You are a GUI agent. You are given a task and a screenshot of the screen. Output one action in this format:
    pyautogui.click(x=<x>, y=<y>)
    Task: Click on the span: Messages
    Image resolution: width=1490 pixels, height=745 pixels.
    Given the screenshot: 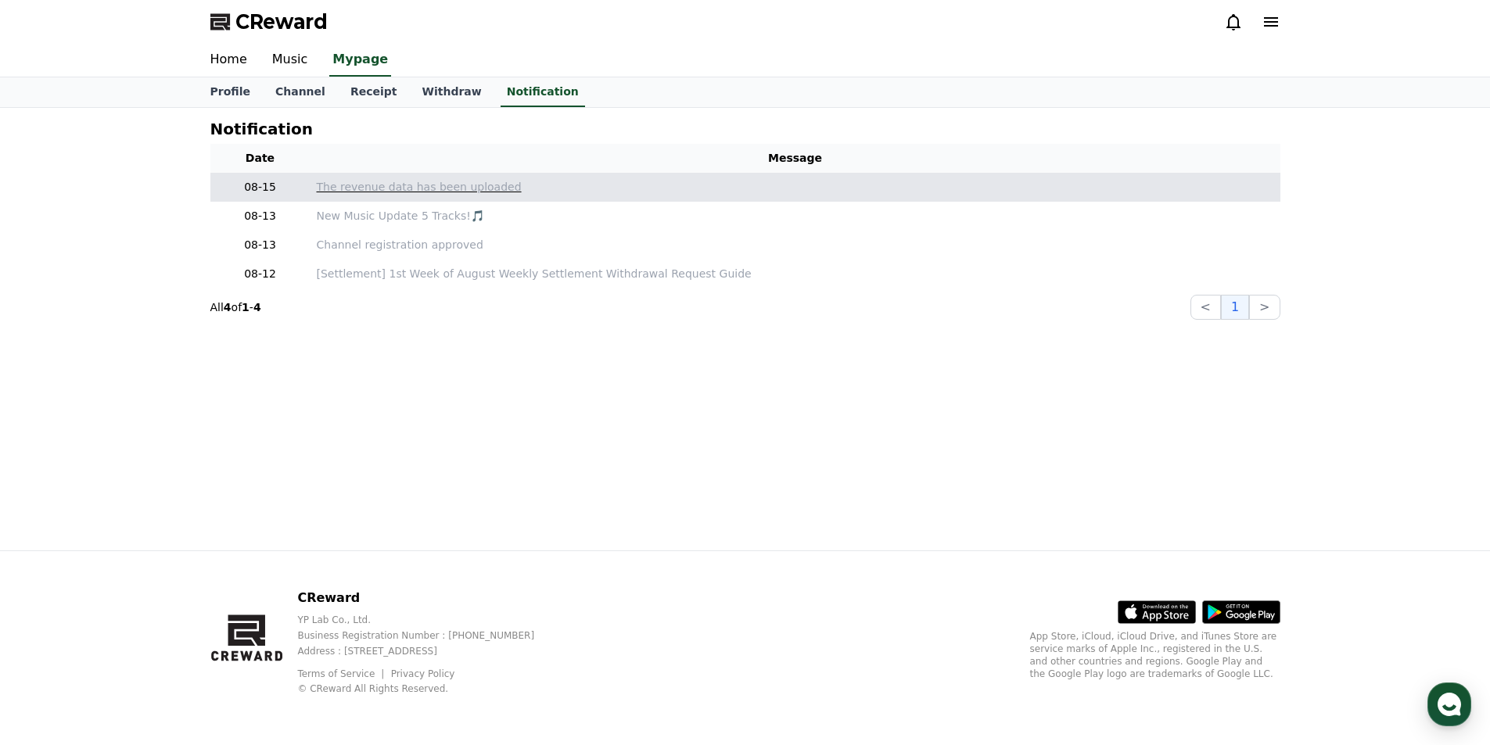 What is the action you would take?
    pyautogui.click(x=153, y=526)
    